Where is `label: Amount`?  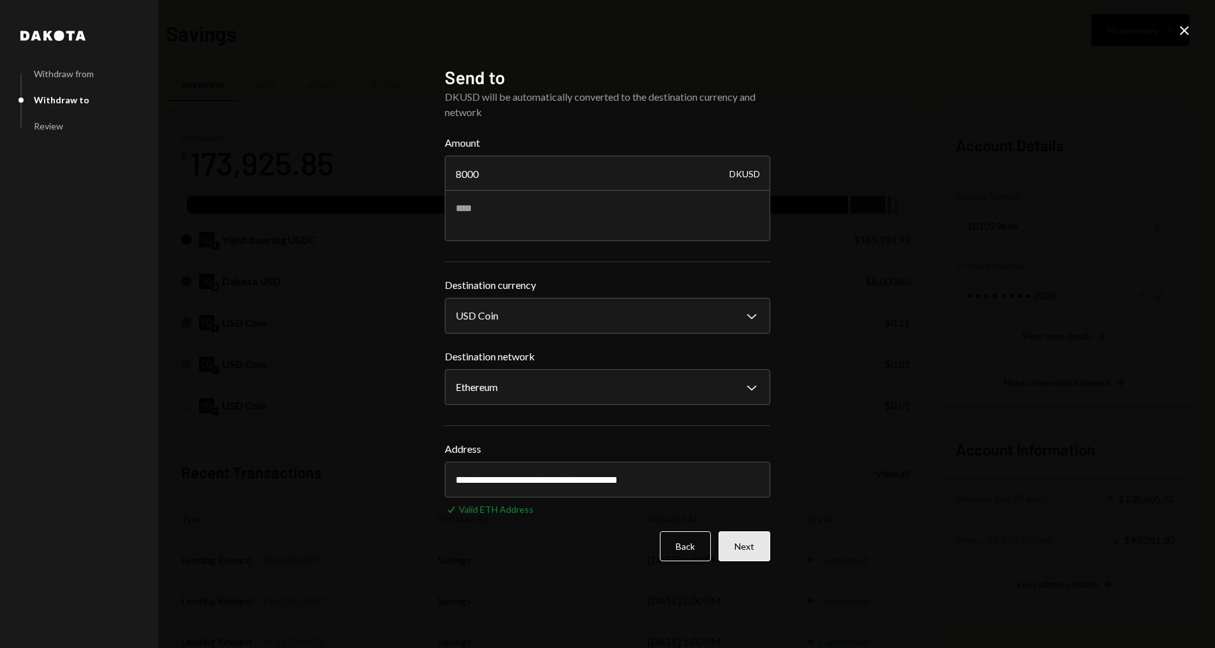
label: Amount is located at coordinates (607, 143).